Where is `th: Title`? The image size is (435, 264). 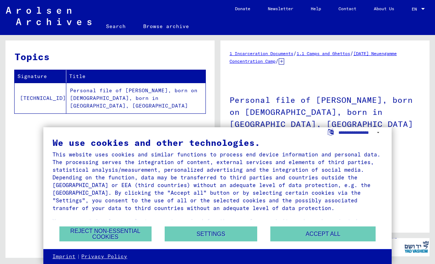 th: Title is located at coordinates (136, 76).